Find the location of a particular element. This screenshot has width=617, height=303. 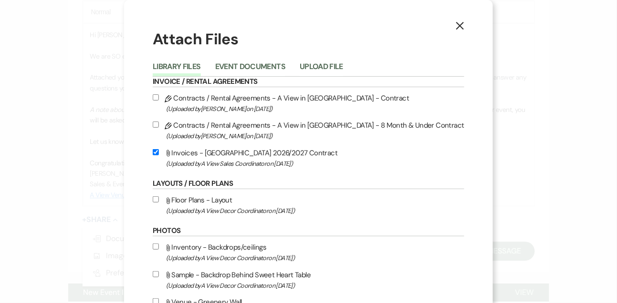

button: Upload File is located at coordinates (321, 70).